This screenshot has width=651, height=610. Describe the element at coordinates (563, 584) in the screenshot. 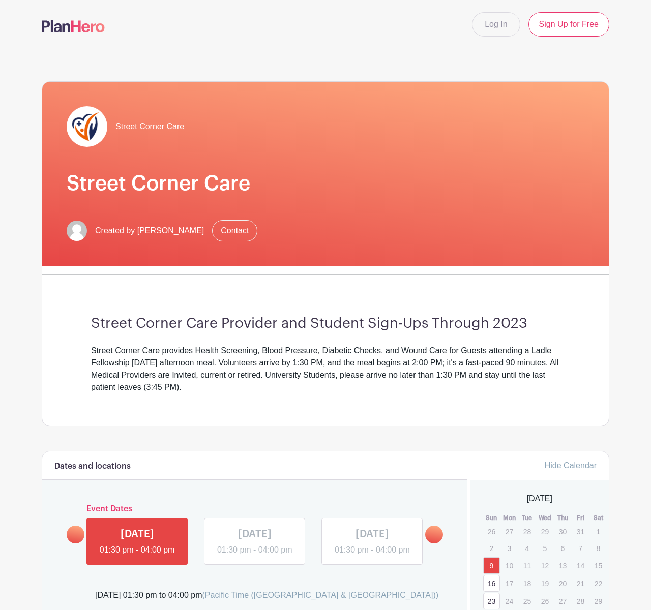

I see `p: 20` at that location.